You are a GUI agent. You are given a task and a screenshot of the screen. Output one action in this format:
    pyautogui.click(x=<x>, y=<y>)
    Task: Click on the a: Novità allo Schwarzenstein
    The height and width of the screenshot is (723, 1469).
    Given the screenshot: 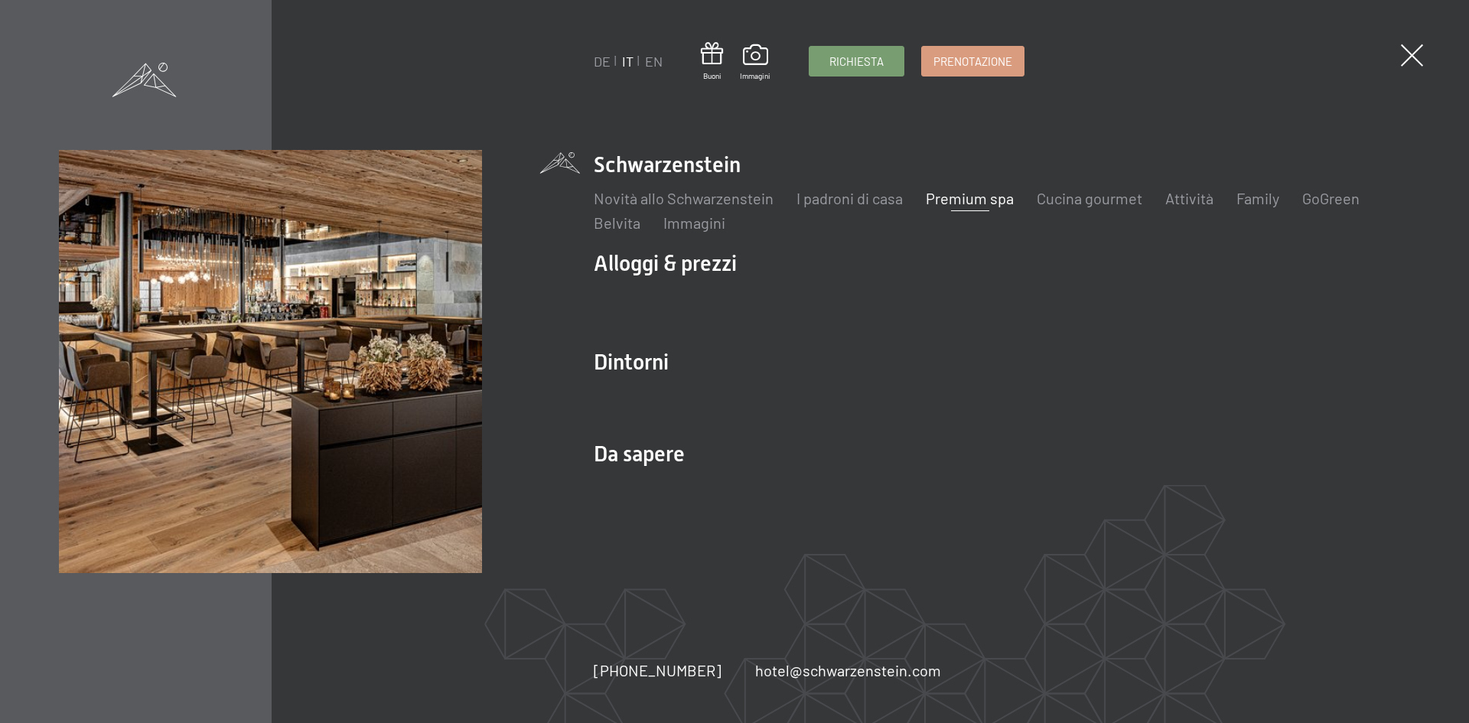 What is the action you would take?
    pyautogui.click(x=683, y=198)
    